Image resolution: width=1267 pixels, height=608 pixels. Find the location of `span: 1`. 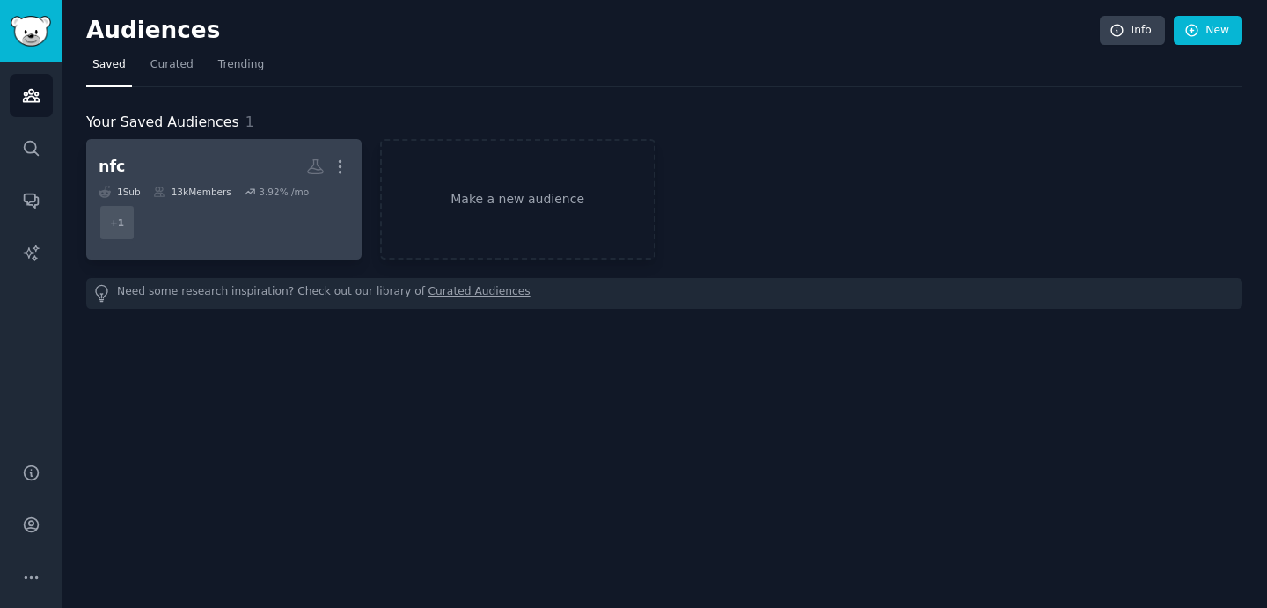

span: 1 is located at coordinates (250, 121).